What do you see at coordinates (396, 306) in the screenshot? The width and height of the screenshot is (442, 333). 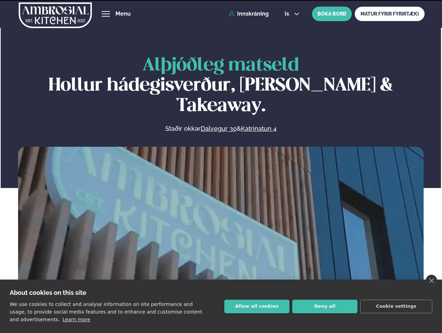 I see `button: Cookie settings` at bounding box center [396, 306].